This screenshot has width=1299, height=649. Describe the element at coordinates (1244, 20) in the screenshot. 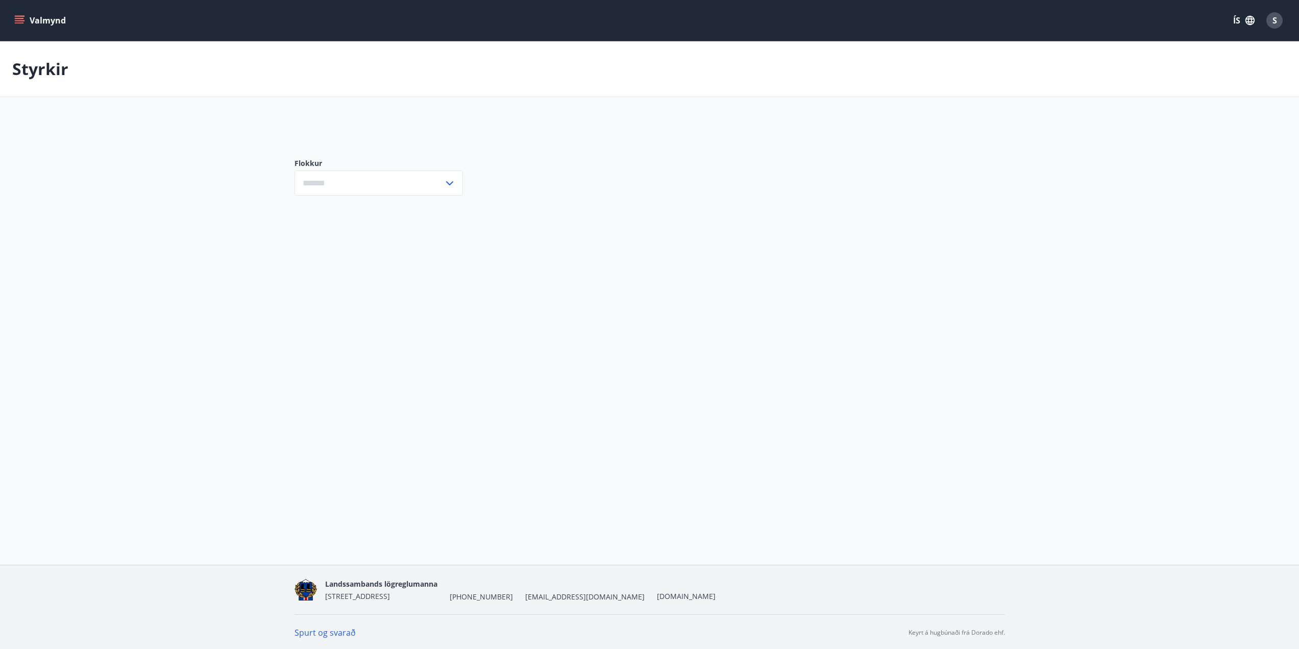

I see `button: ÍS` at that location.